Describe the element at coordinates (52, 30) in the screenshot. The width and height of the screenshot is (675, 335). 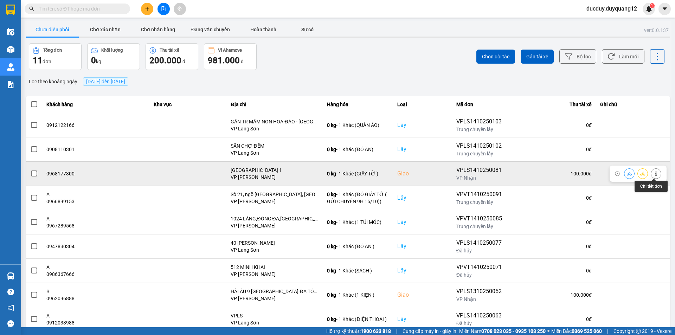
I see `button: Chưa điều phối` at that location.